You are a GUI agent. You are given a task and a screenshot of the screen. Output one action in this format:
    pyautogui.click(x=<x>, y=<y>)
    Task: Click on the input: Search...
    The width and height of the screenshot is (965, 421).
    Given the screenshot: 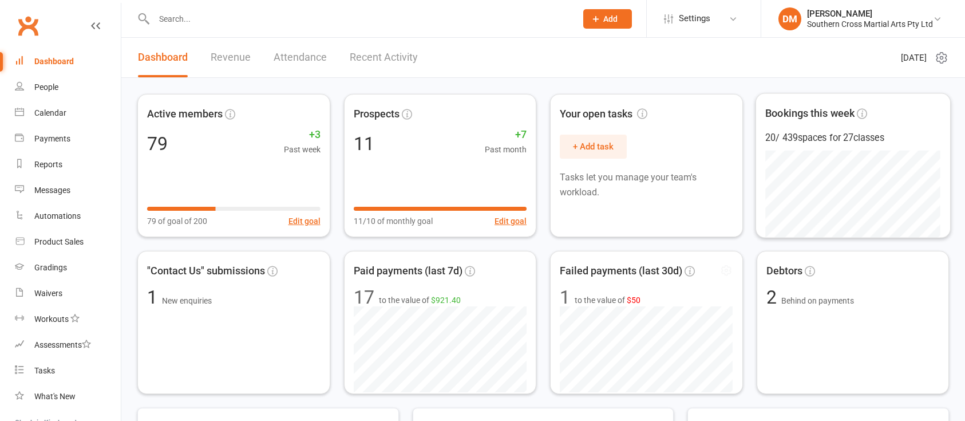 What is the action you would take?
    pyautogui.click(x=359, y=19)
    